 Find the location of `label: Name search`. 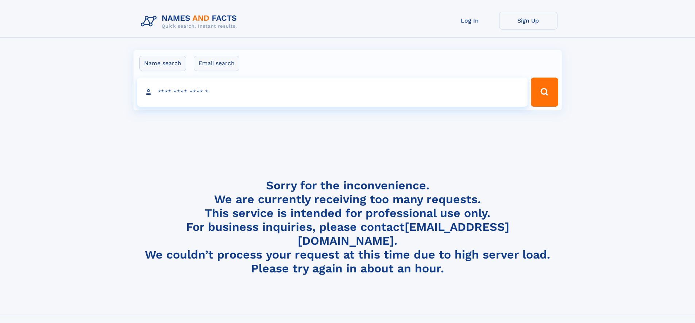

label: Name search is located at coordinates (163, 63).